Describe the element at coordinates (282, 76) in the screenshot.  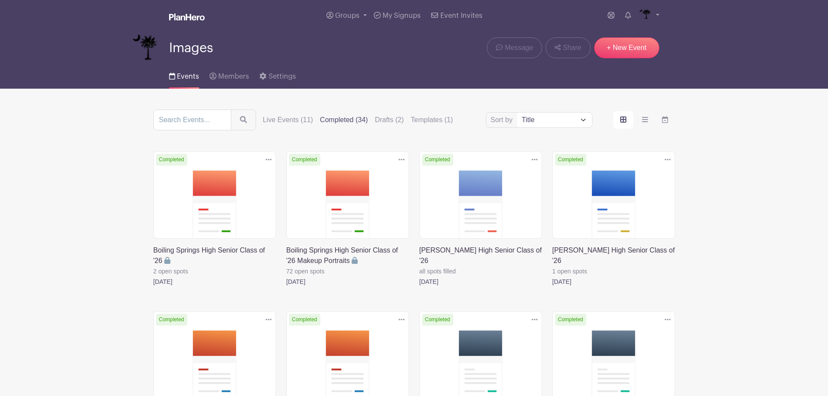
I see `span: Settings` at that location.